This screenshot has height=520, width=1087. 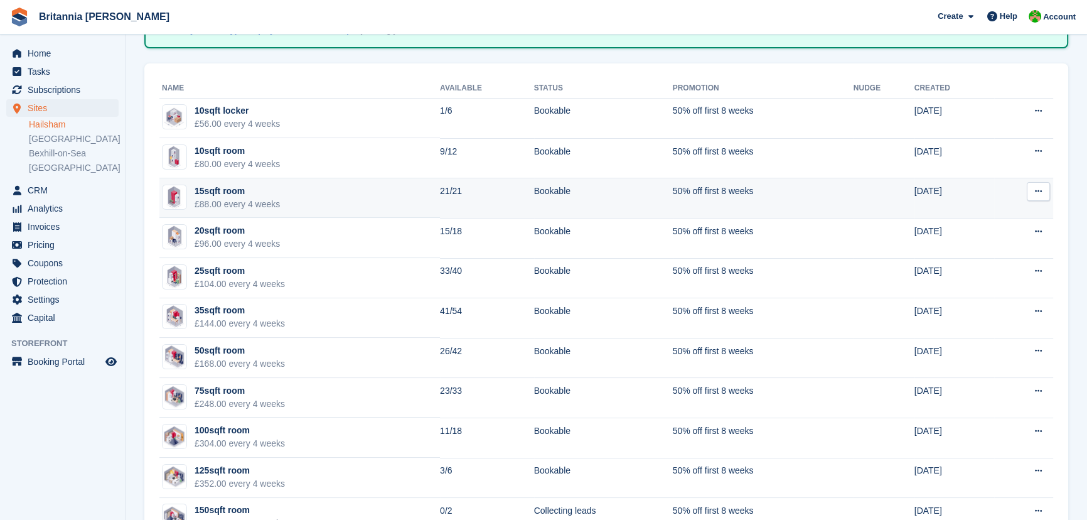 What do you see at coordinates (950, 16) in the screenshot?
I see `span: Create` at bounding box center [950, 16].